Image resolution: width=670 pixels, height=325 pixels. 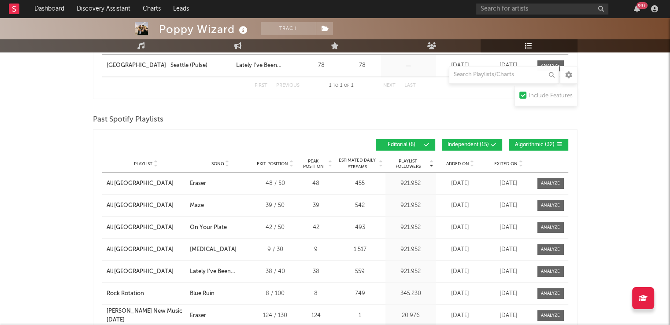 I want to click on div: 39, so click(x=316, y=206).